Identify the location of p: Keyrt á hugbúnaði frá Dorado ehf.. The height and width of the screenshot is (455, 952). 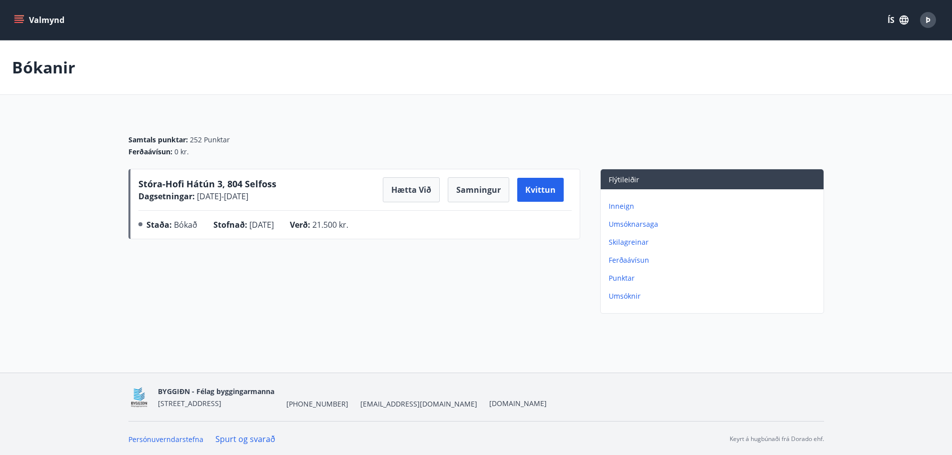
(777, 439).